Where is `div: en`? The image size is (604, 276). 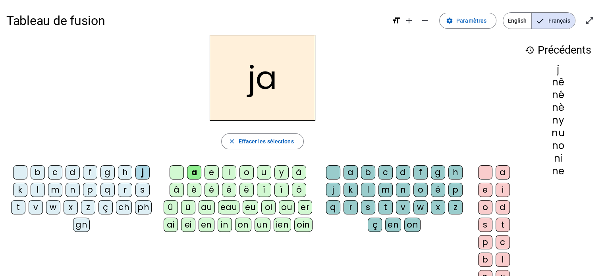 div: en is located at coordinates (207, 225).